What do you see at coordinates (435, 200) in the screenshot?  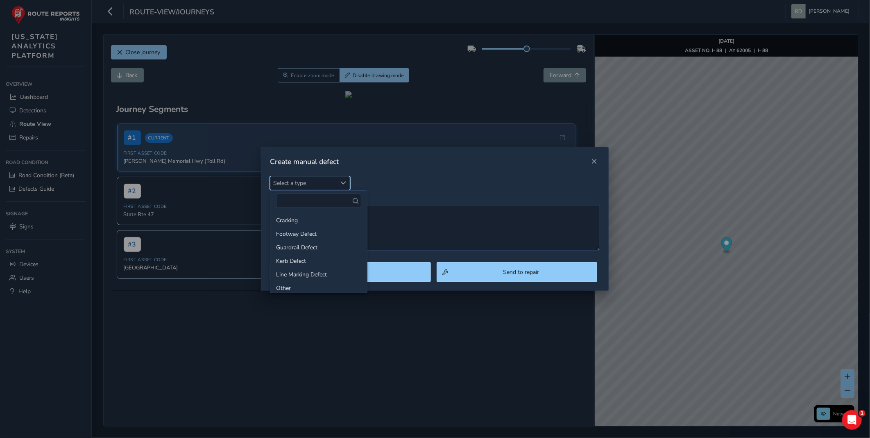 I see `label: Other comments` at bounding box center [435, 200].